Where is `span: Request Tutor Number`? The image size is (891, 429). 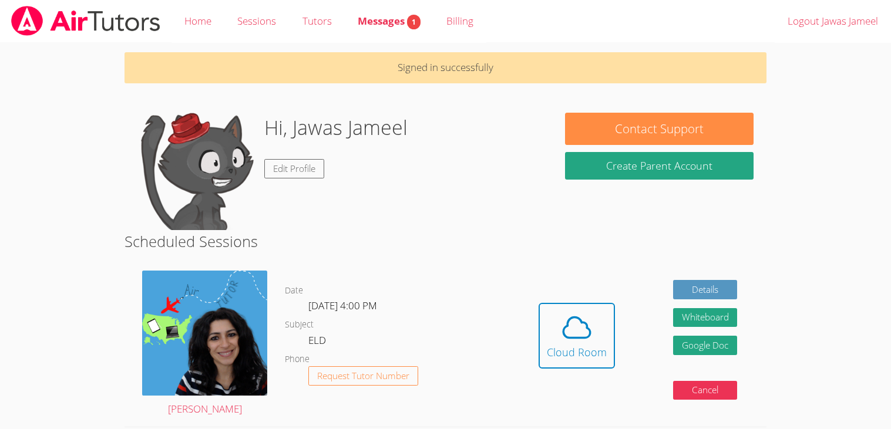 span: Request Tutor Number is located at coordinates (363, 376).